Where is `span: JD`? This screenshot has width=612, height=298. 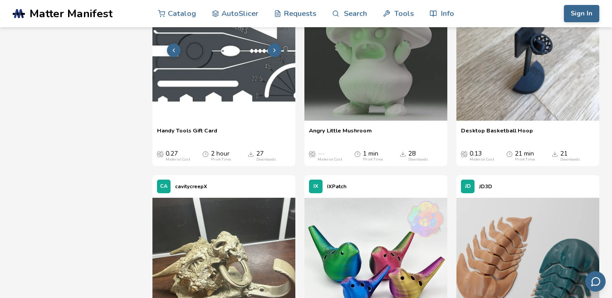 span: JD is located at coordinates (468, 187).